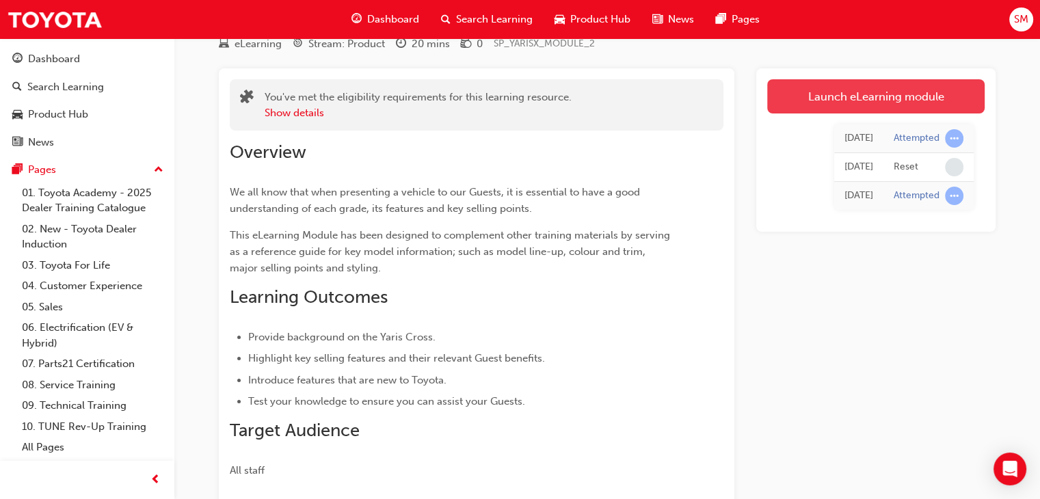 The height and width of the screenshot is (499, 1040). I want to click on a: 08. Service Training, so click(92, 385).